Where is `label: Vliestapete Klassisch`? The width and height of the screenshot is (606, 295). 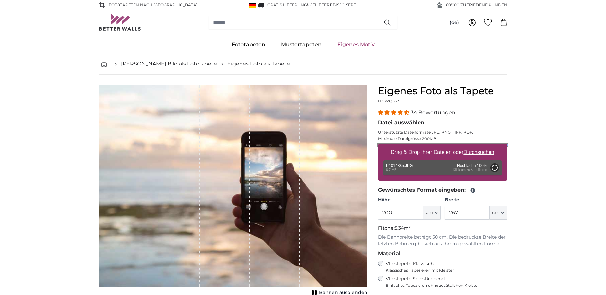 label: Vliestapete Klassisch is located at coordinates (444, 267).